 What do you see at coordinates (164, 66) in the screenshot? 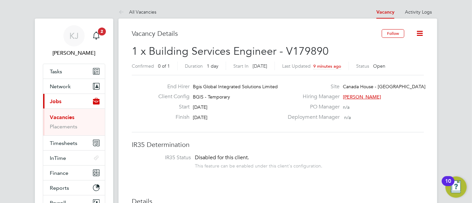
I see `span: 0 of 1` at bounding box center [164, 66].